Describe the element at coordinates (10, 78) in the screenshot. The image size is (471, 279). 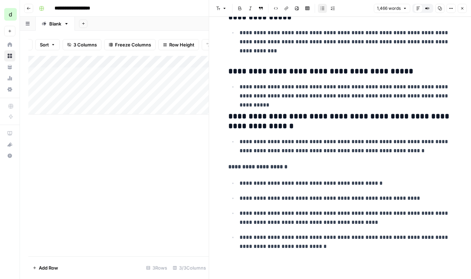
I see `a: Usage` at that location.